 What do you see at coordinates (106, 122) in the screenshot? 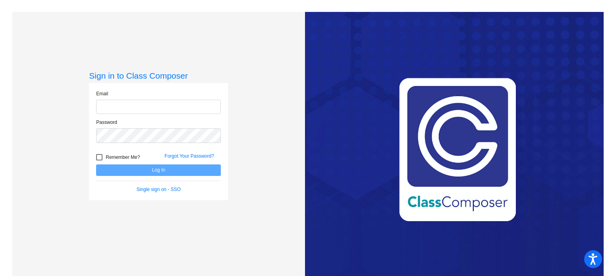
I see `label: Password` at bounding box center [106, 122].